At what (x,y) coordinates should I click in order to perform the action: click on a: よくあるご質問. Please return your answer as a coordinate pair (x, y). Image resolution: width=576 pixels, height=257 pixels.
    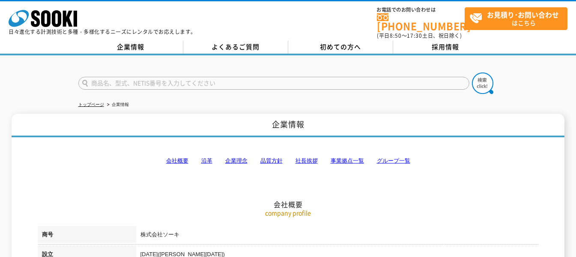
    Looking at the image, I should click on (236, 47).